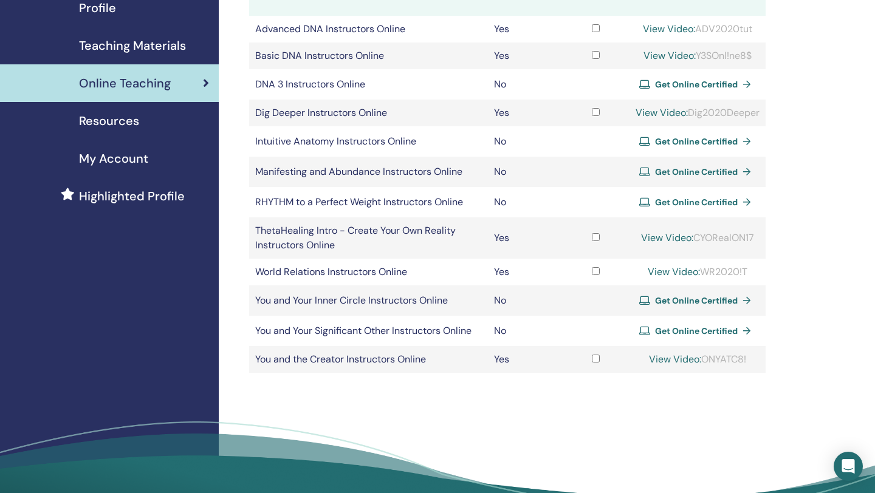  I want to click on td: Manifesting and Abundance Instructors Online, so click(368, 172).